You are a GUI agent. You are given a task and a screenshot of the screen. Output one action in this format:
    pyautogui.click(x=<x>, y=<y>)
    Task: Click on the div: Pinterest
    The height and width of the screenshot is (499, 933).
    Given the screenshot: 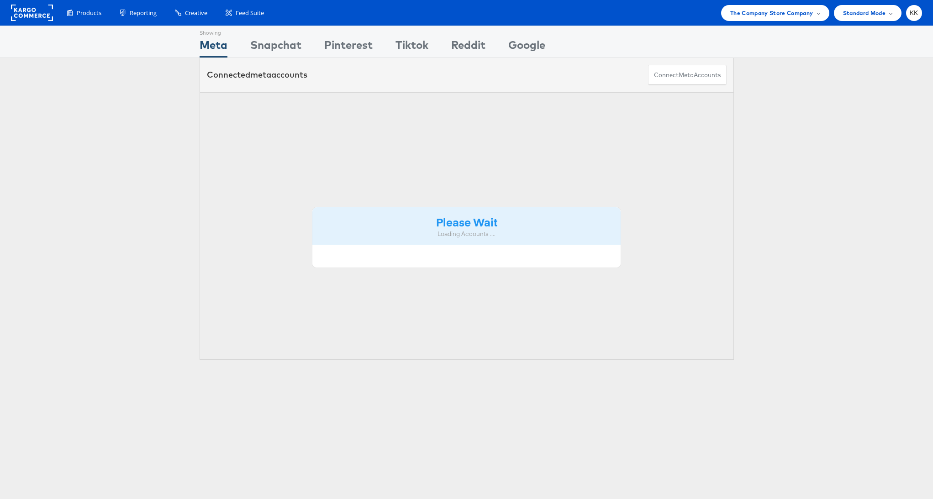 What is the action you would take?
    pyautogui.click(x=349, y=47)
    